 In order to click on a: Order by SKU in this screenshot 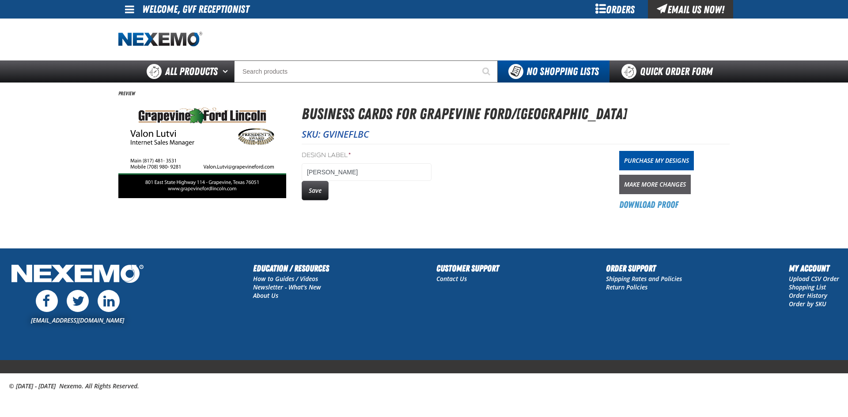, I will do `click(808, 304)`.